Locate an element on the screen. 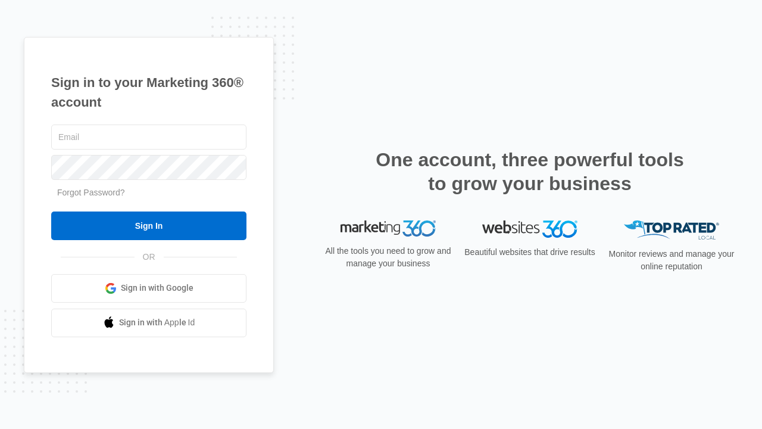  img: Marketing 360 is located at coordinates (388, 229).